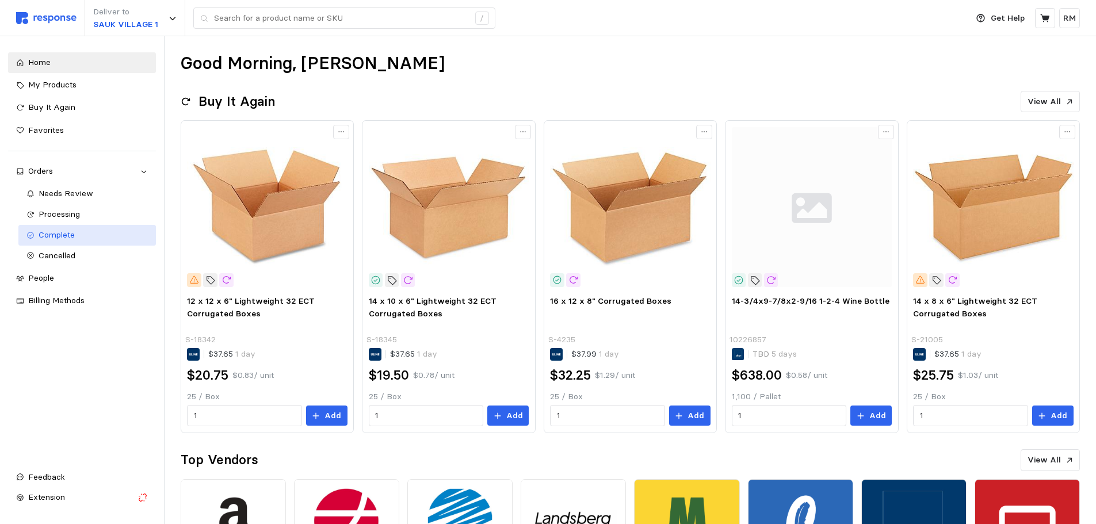 The image size is (1096, 524). I want to click on button: Extension, so click(82, 498).